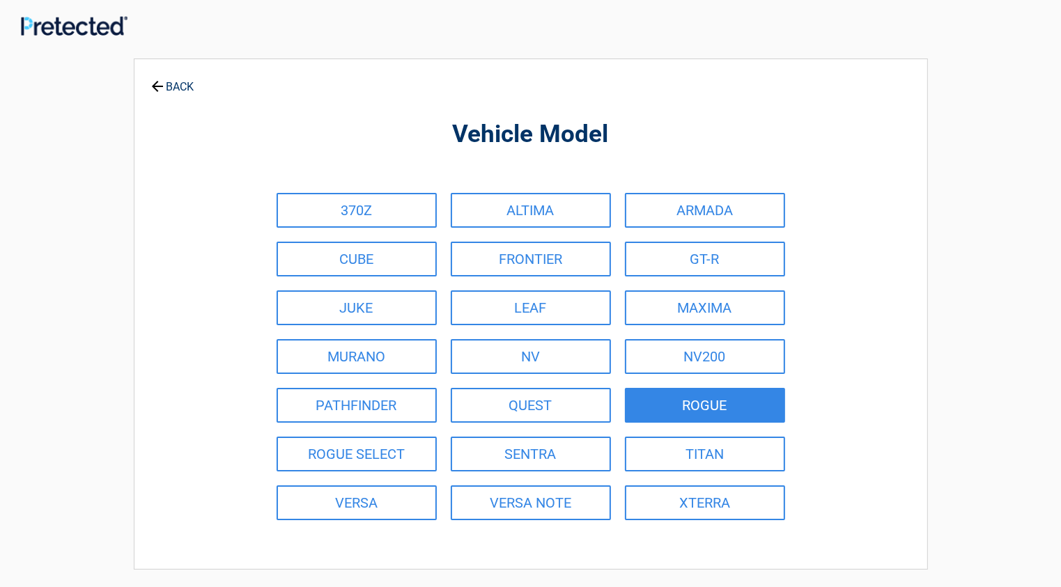 Image resolution: width=1061 pixels, height=587 pixels. Describe the element at coordinates (74, 26) in the screenshot. I see `img: Main Logo` at that location.